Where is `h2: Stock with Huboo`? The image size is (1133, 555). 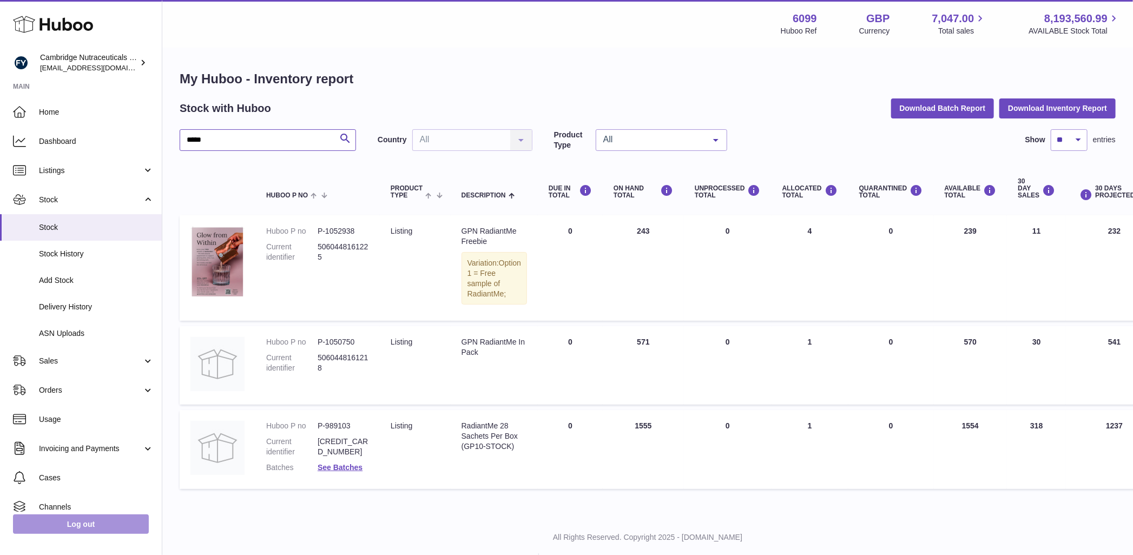
h2: Stock with Huboo is located at coordinates (225, 108).